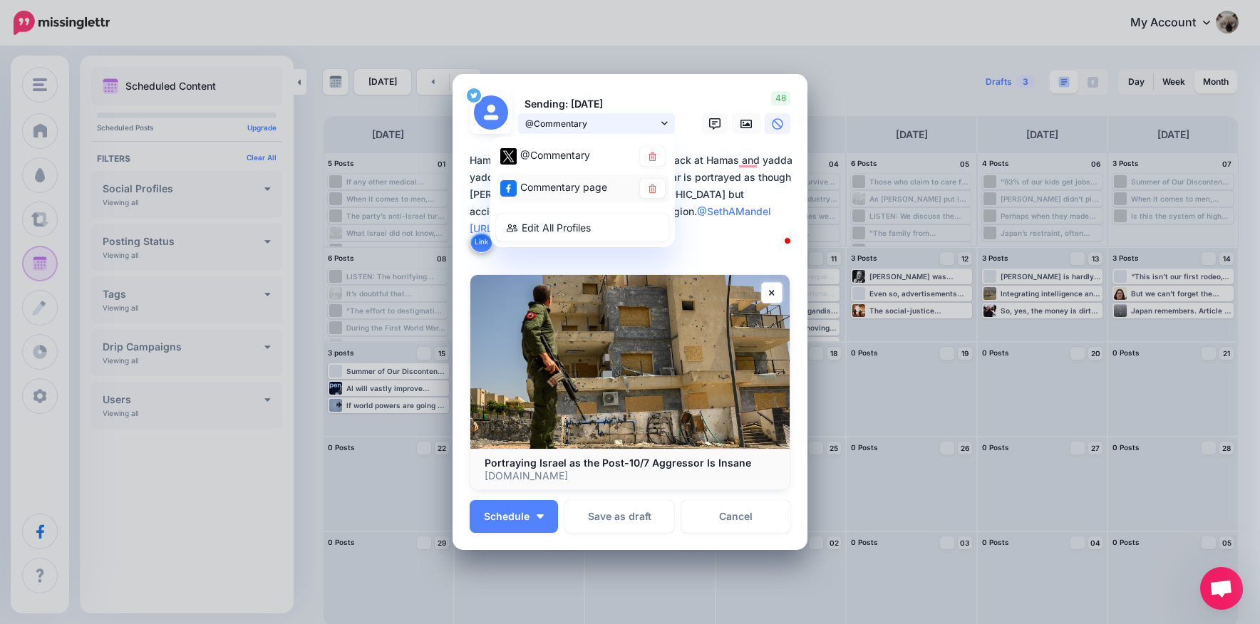 The width and height of the screenshot is (1260, 624). What do you see at coordinates (507, 517) in the screenshot?
I see `span: Schedule` at bounding box center [507, 517].